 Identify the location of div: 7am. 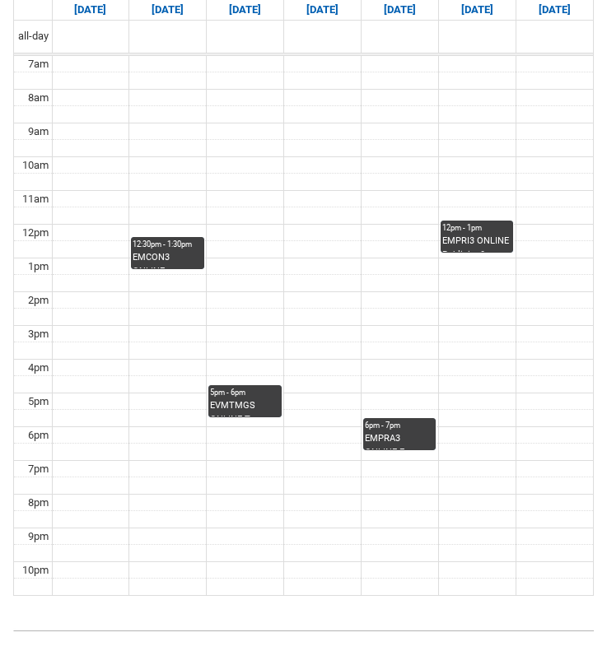
(38, 64).